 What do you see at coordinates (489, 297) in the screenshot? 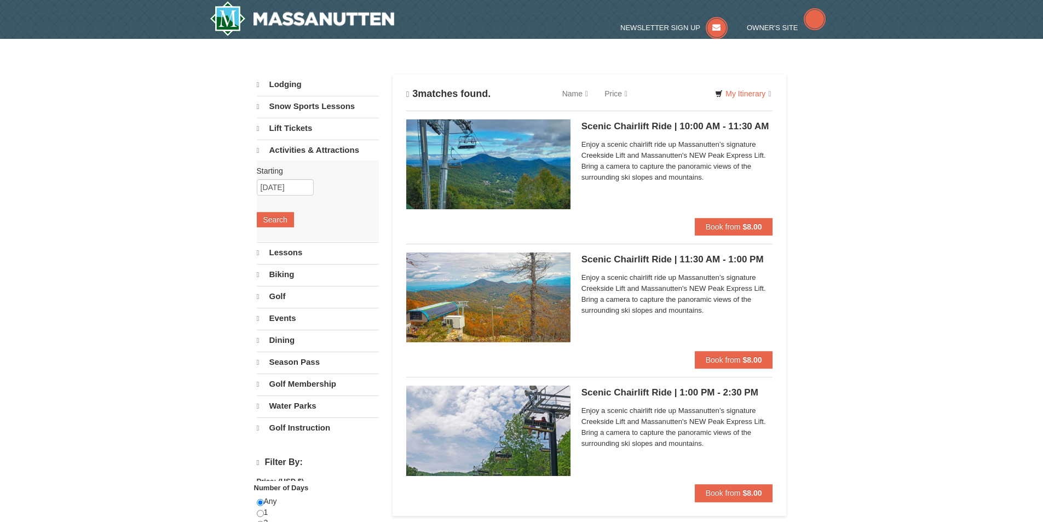
I see `img: 24896431-13-a88f1aaf.jpg` at bounding box center [489, 297].